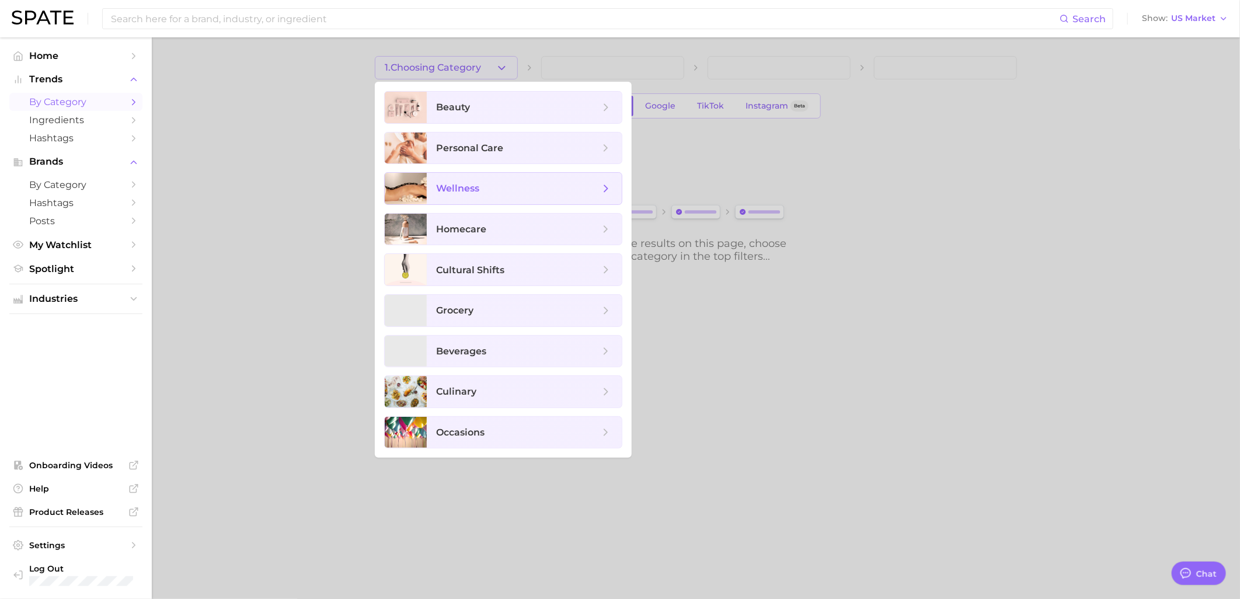 The image size is (1240, 599). What do you see at coordinates (1155, 18) in the screenshot?
I see `span: Show` at bounding box center [1155, 18].